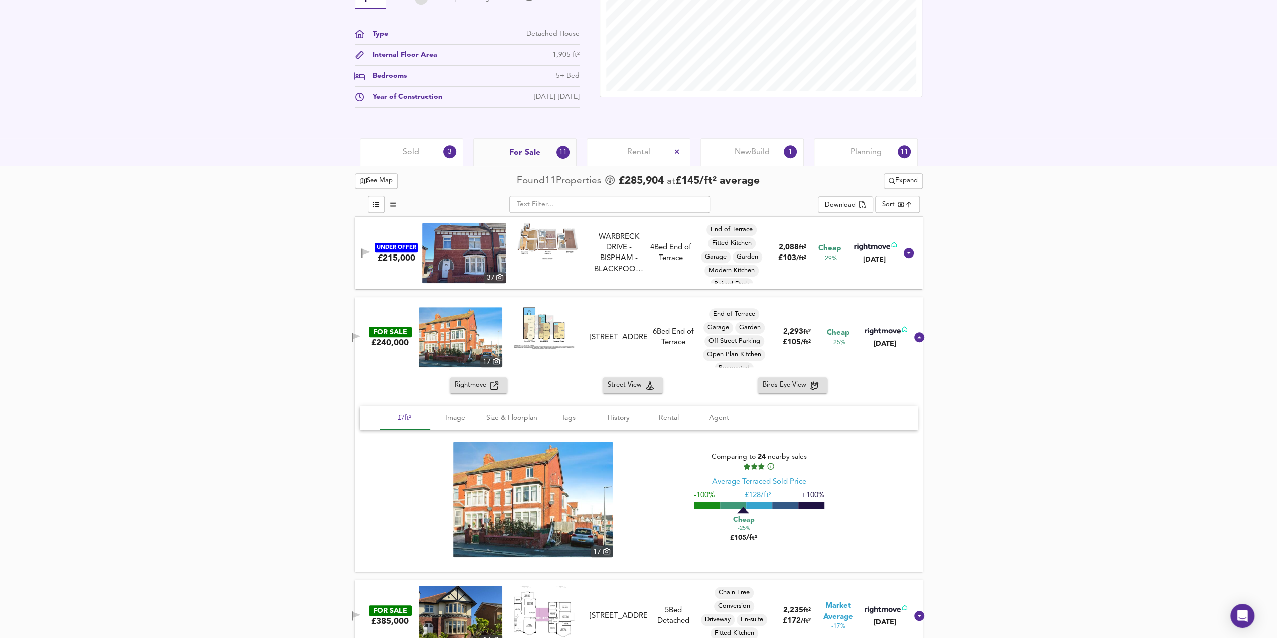 Image resolution: width=1277 pixels, height=638 pixels. I want to click on span: Raised Deck, so click(731, 284).